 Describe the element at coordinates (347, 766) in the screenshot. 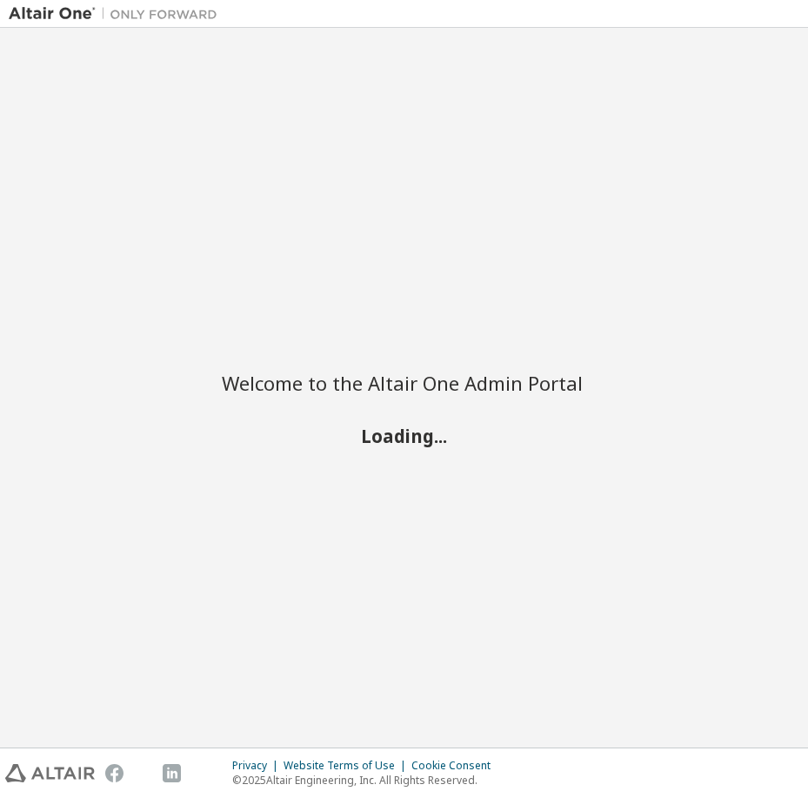

I see `div: Website Terms of Use` at that location.